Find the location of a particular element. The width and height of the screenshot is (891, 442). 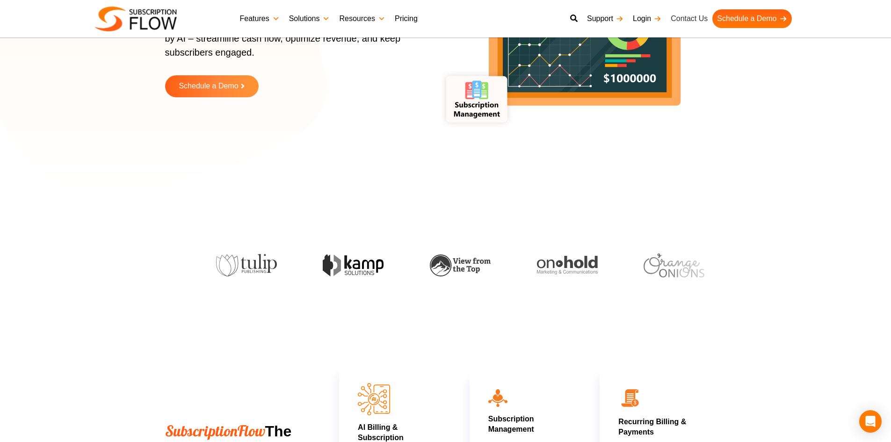

img: tulip-publishing is located at coordinates (245, 265).